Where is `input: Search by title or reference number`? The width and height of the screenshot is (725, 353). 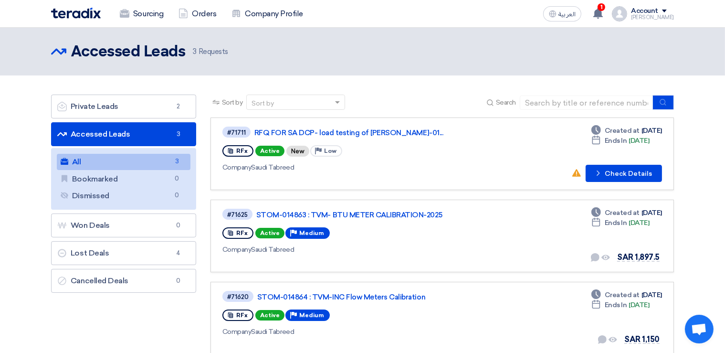 input: Search by title or reference number is located at coordinates (587, 103).